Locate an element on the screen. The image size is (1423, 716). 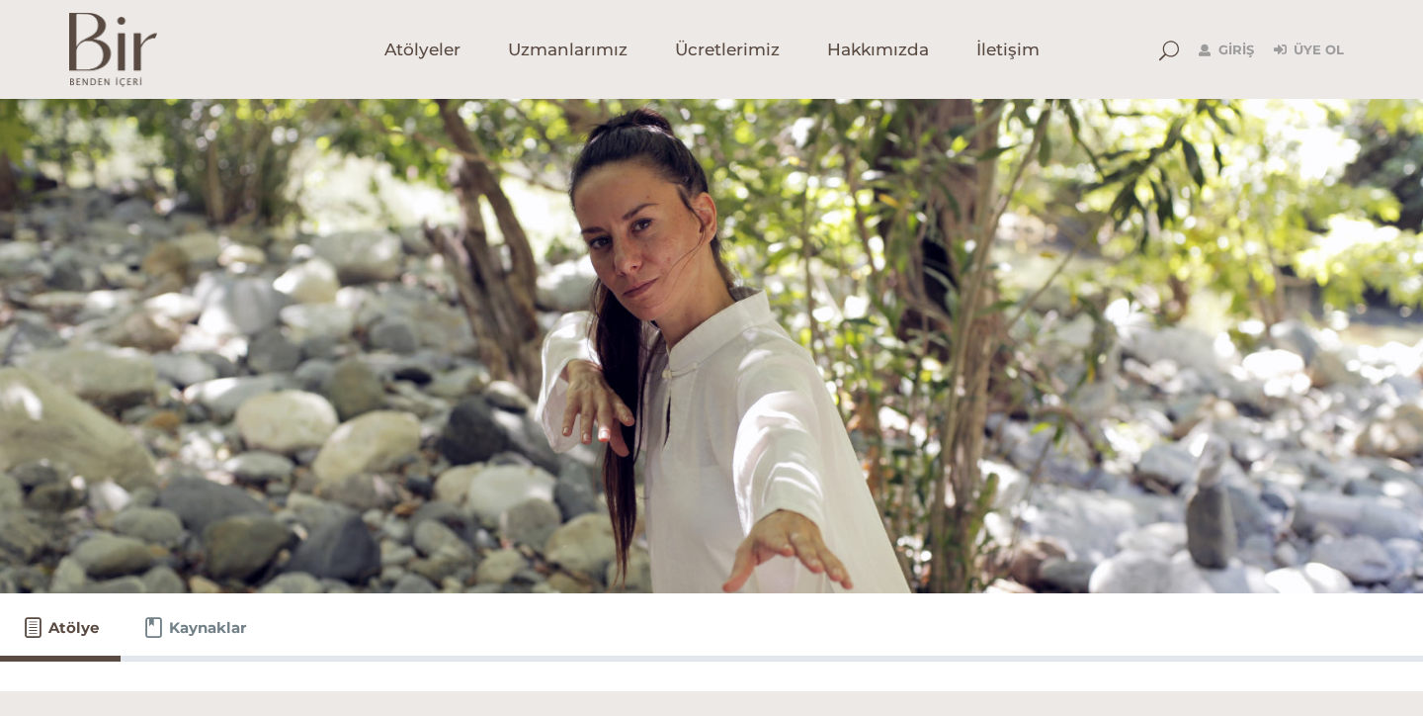
span: İletişim is located at coordinates (1008, 49).